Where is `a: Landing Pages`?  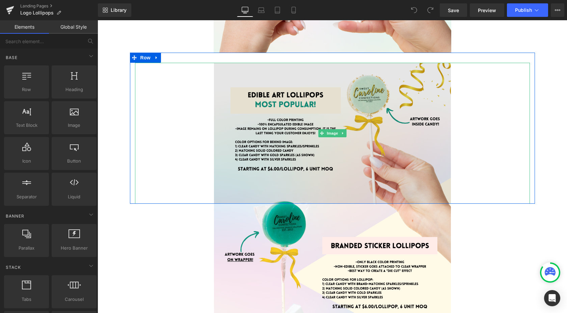 a: Landing Pages is located at coordinates (59, 6).